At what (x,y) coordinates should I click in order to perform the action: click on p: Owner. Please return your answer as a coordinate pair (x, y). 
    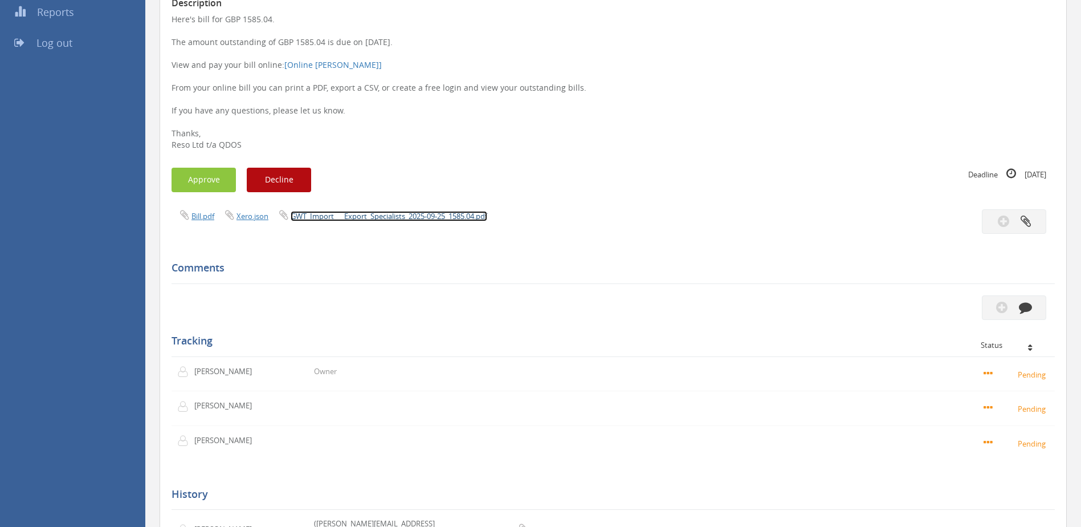
    Looking at the image, I should click on (325, 371).